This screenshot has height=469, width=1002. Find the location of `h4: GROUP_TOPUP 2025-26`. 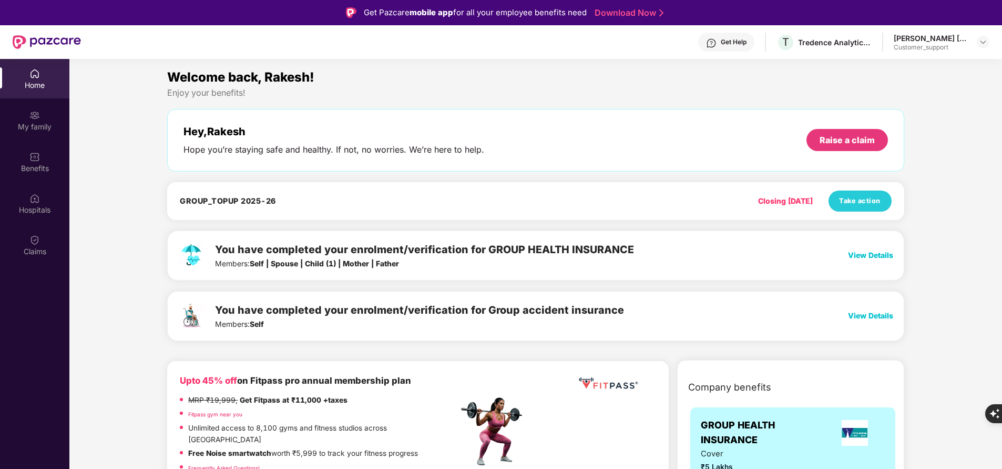

h4: GROUP_TOPUP 2025-26 is located at coordinates (228, 201).